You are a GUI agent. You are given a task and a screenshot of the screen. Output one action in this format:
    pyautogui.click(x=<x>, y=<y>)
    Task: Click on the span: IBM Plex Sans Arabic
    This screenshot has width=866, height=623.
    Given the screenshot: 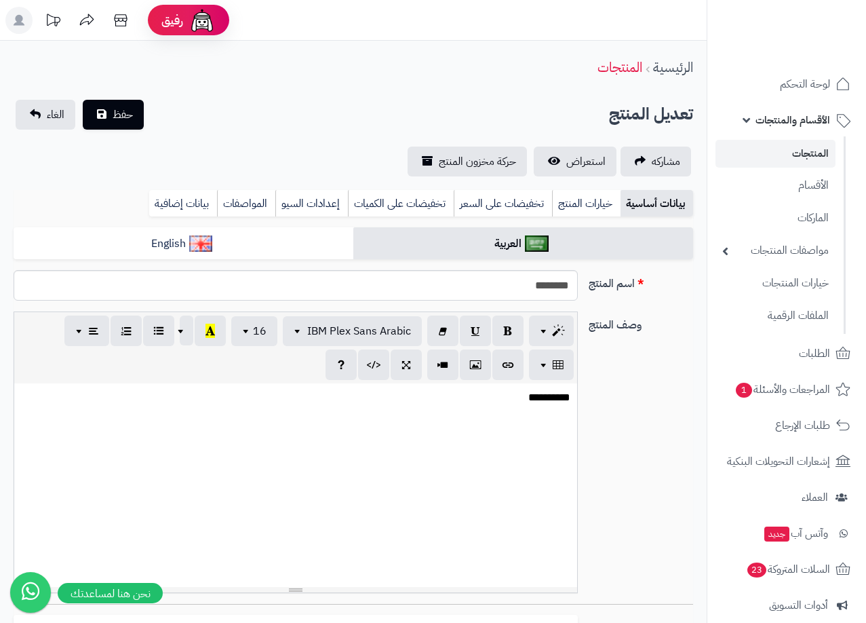 What is the action you would take?
    pyautogui.click(x=359, y=331)
    